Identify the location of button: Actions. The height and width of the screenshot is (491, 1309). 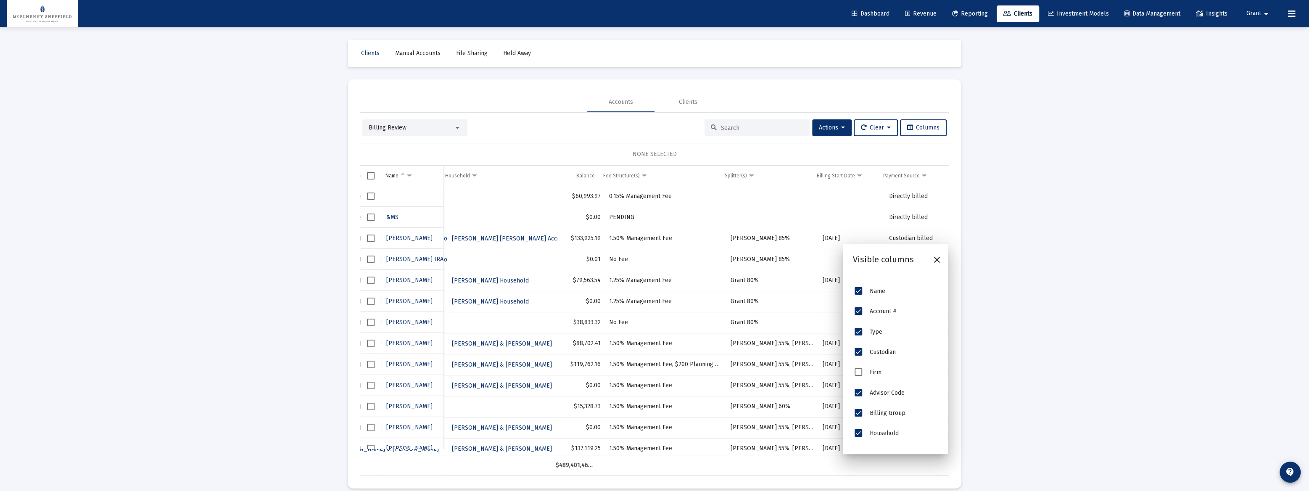
(832, 128).